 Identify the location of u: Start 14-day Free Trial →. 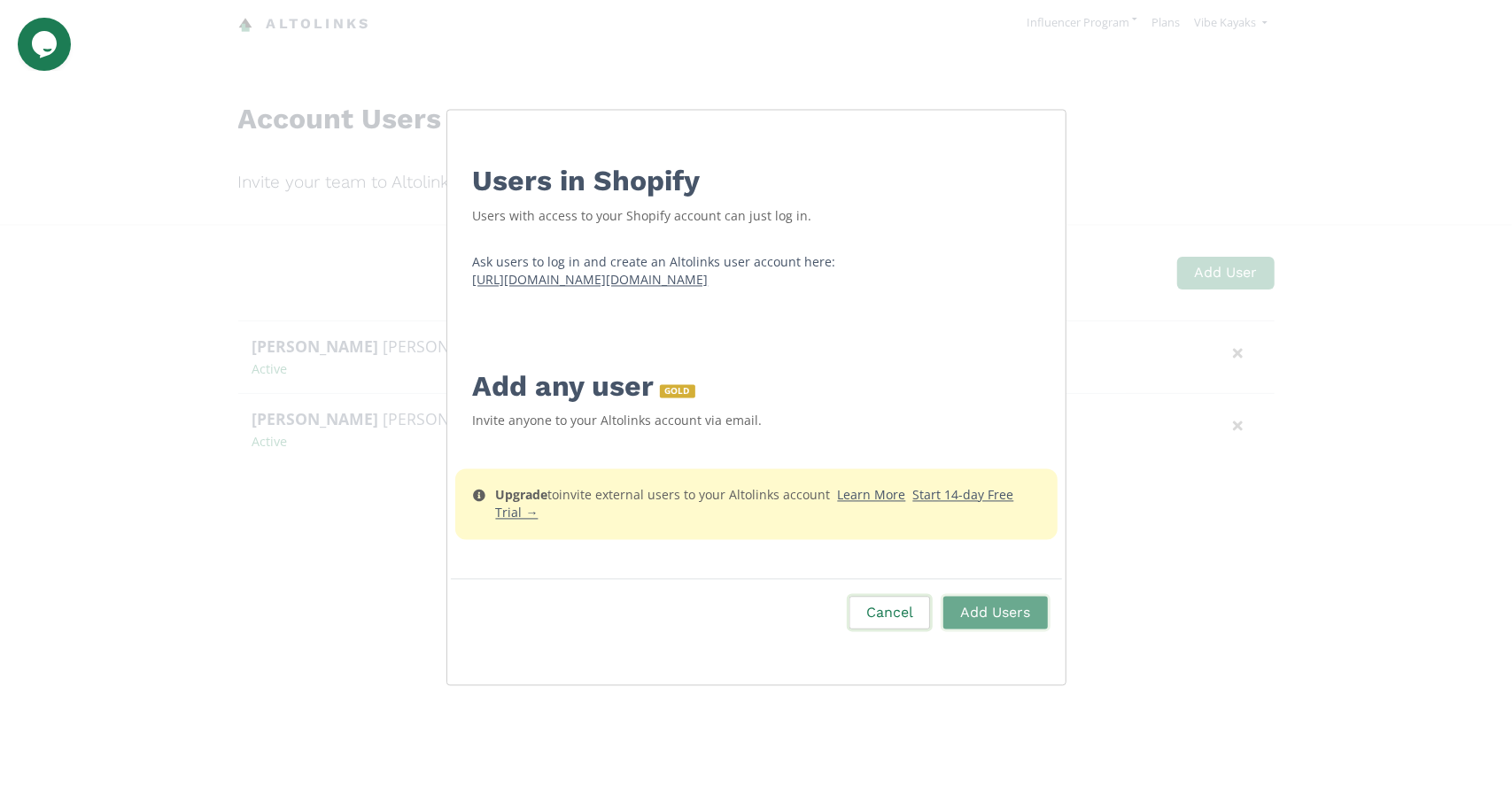
(755, 504).